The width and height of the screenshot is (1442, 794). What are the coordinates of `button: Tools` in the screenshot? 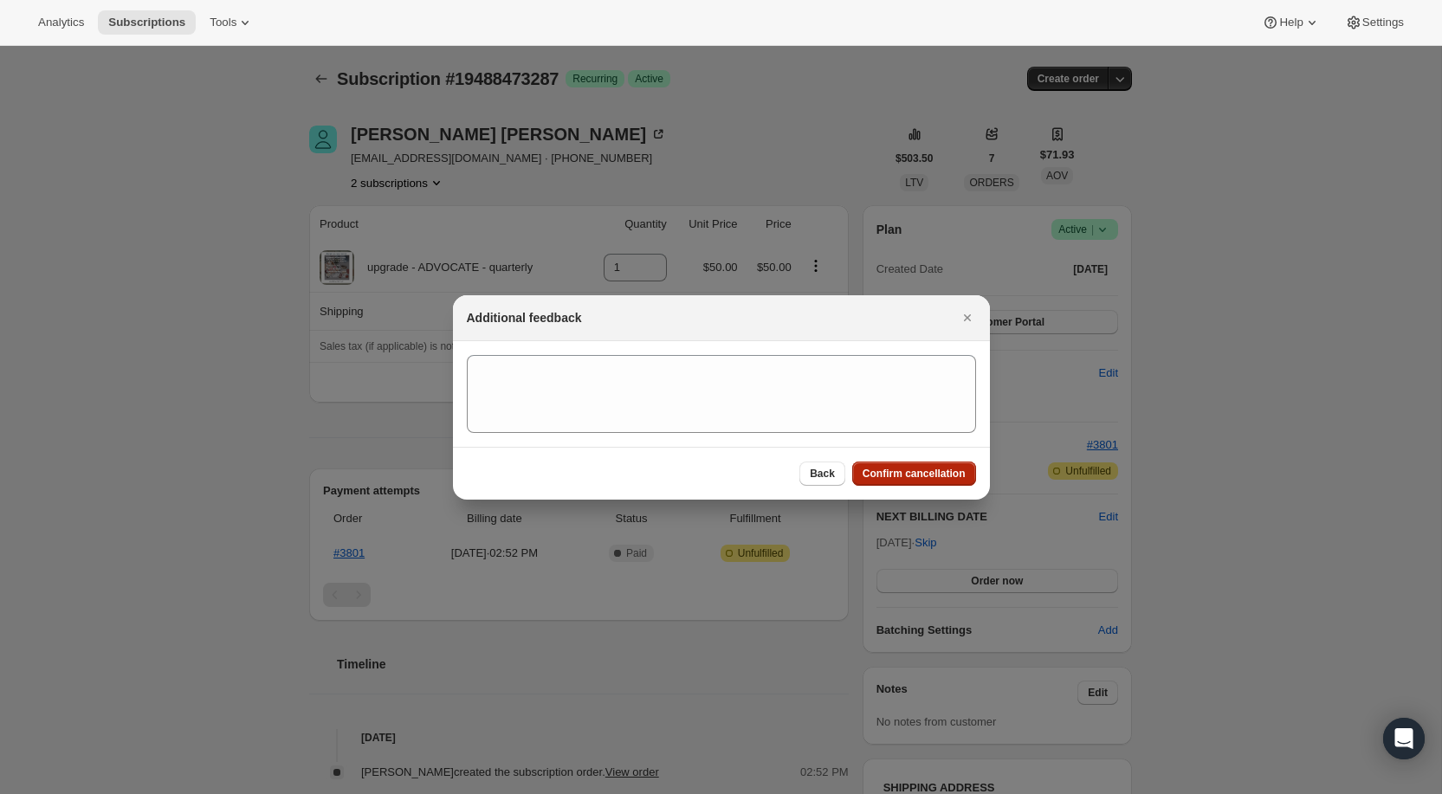 It's located at (231, 23).